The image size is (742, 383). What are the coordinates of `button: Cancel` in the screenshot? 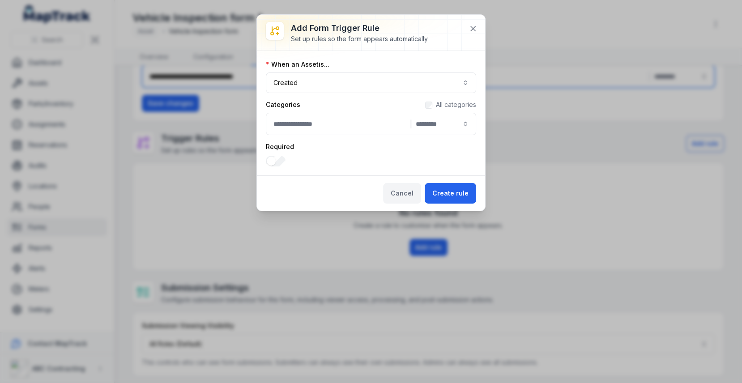 It's located at (402, 193).